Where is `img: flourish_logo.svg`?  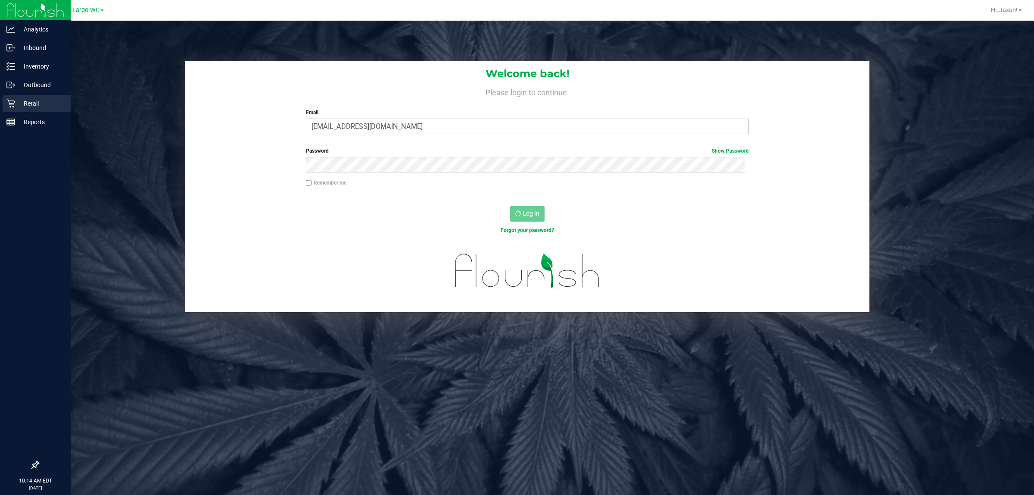
img: flourish_logo.svg is located at coordinates (528, 271).